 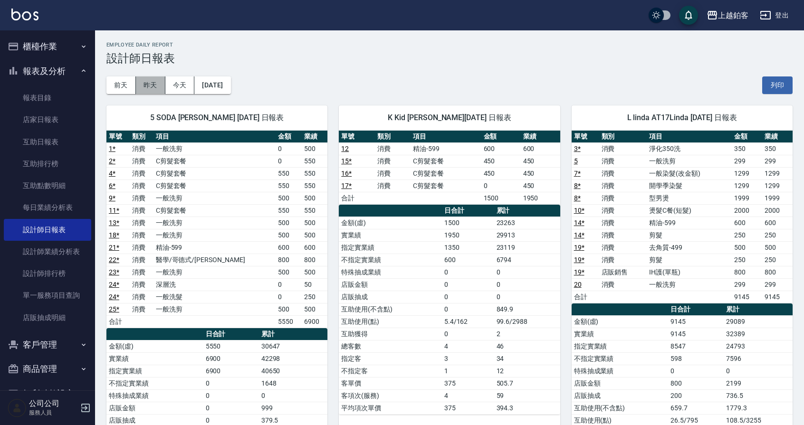 I want to click on td: 互助使用(點), so click(x=390, y=322).